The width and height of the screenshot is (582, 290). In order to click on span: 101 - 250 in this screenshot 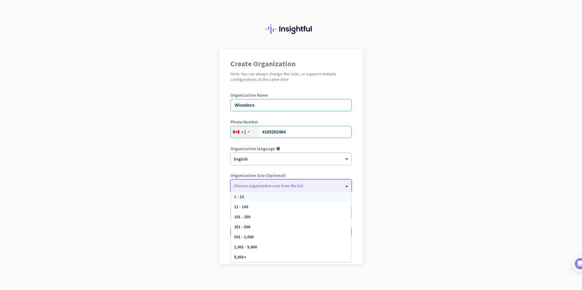, I will do `click(242, 217)`.